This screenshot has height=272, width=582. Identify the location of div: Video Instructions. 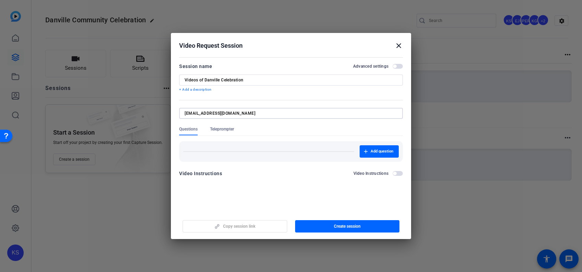
(200, 173).